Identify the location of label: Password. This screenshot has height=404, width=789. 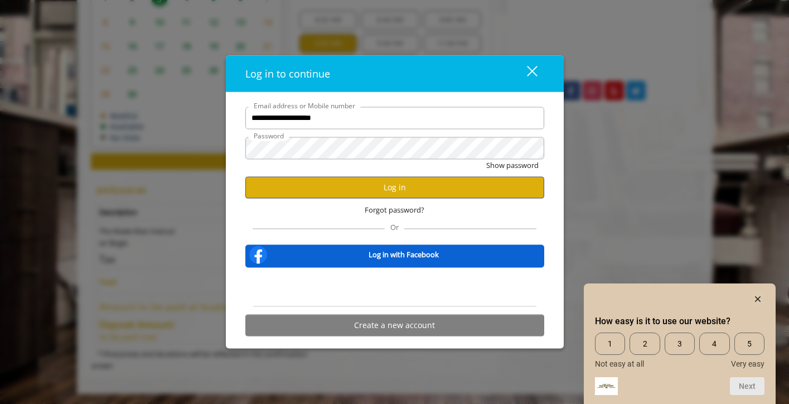
(269, 135).